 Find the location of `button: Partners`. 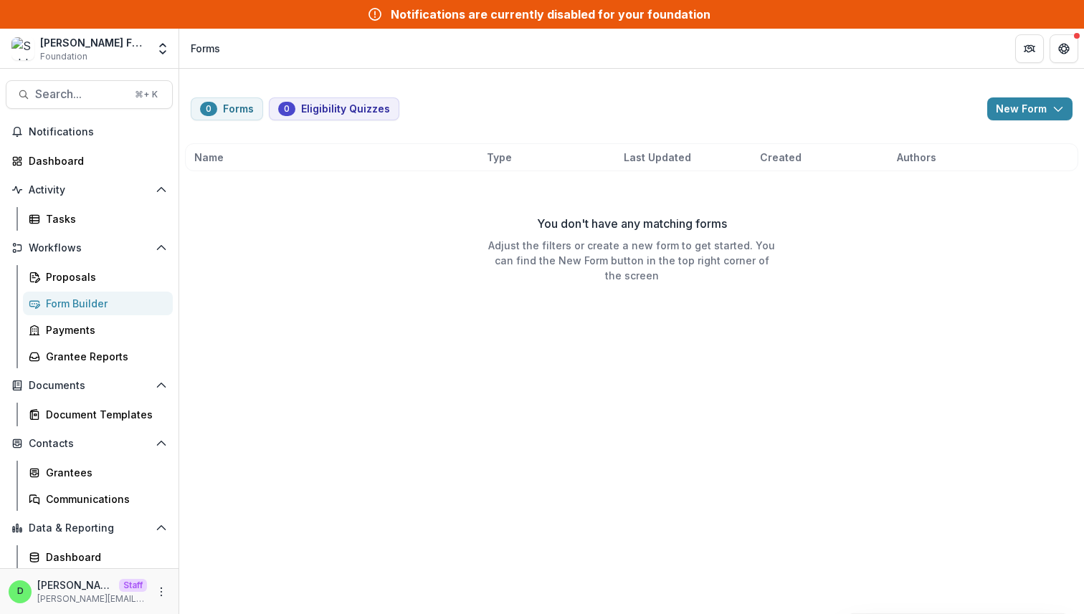

button: Partners is located at coordinates (1029, 49).